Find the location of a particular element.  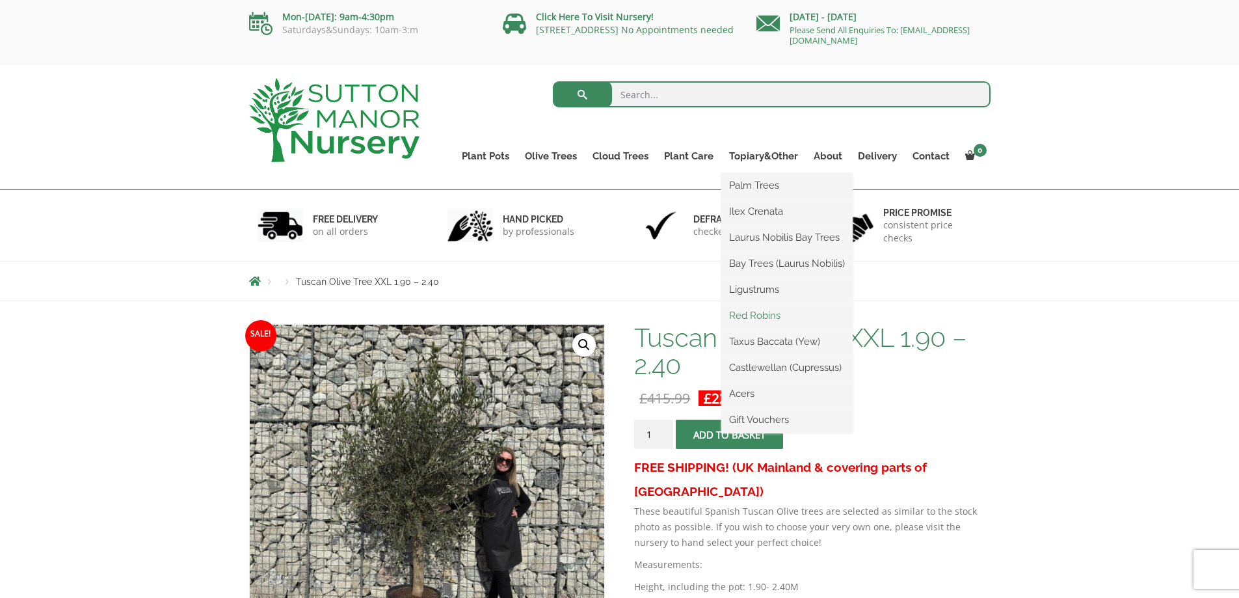

span: Sale! is located at coordinates (261, 336).